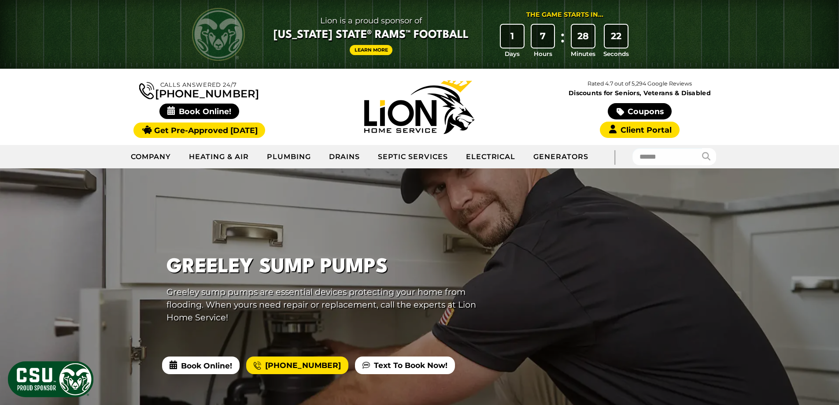  What do you see at coordinates (151, 157) in the screenshot?
I see `a: Company` at bounding box center [151, 157].